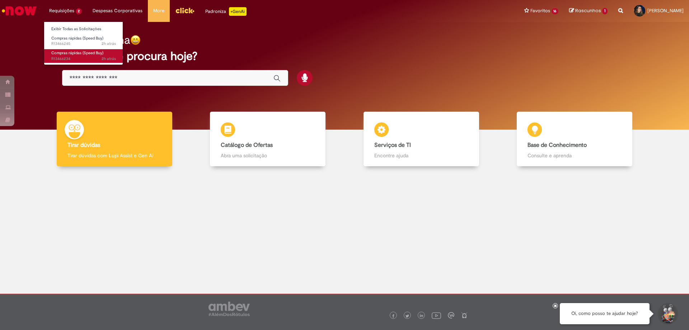 This screenshot has width=689, height=330. What do you see at coordinates (393, 145) in the screenshot?
I see `b: Serviços de TI` at bounding box center [393, 145].